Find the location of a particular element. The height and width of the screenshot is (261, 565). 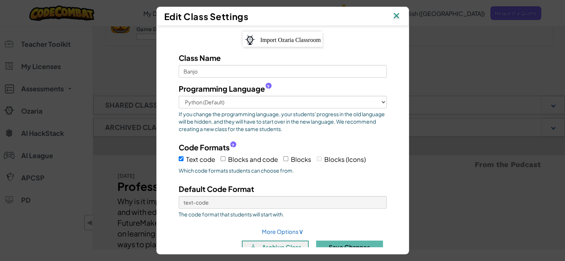

a: More Options is located at coordinates (283, 231).